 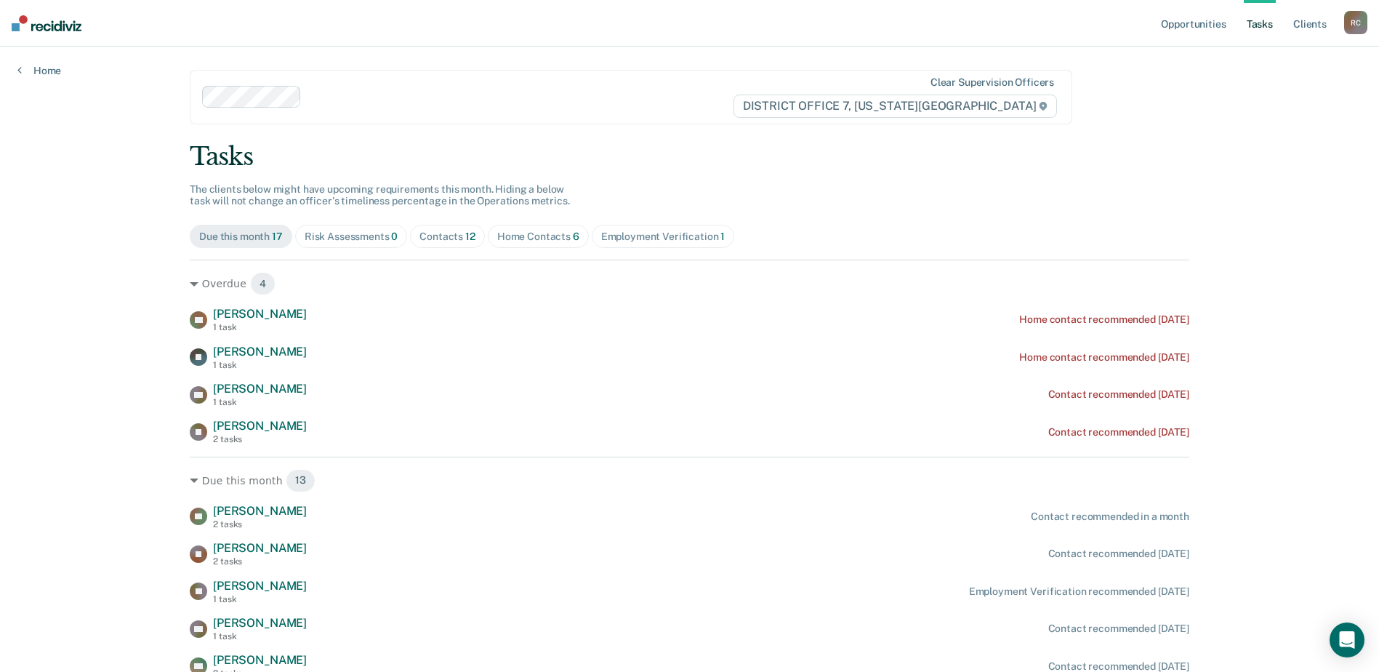 I want to click on div: Clear supervision officers, so click(x=993, y=82).